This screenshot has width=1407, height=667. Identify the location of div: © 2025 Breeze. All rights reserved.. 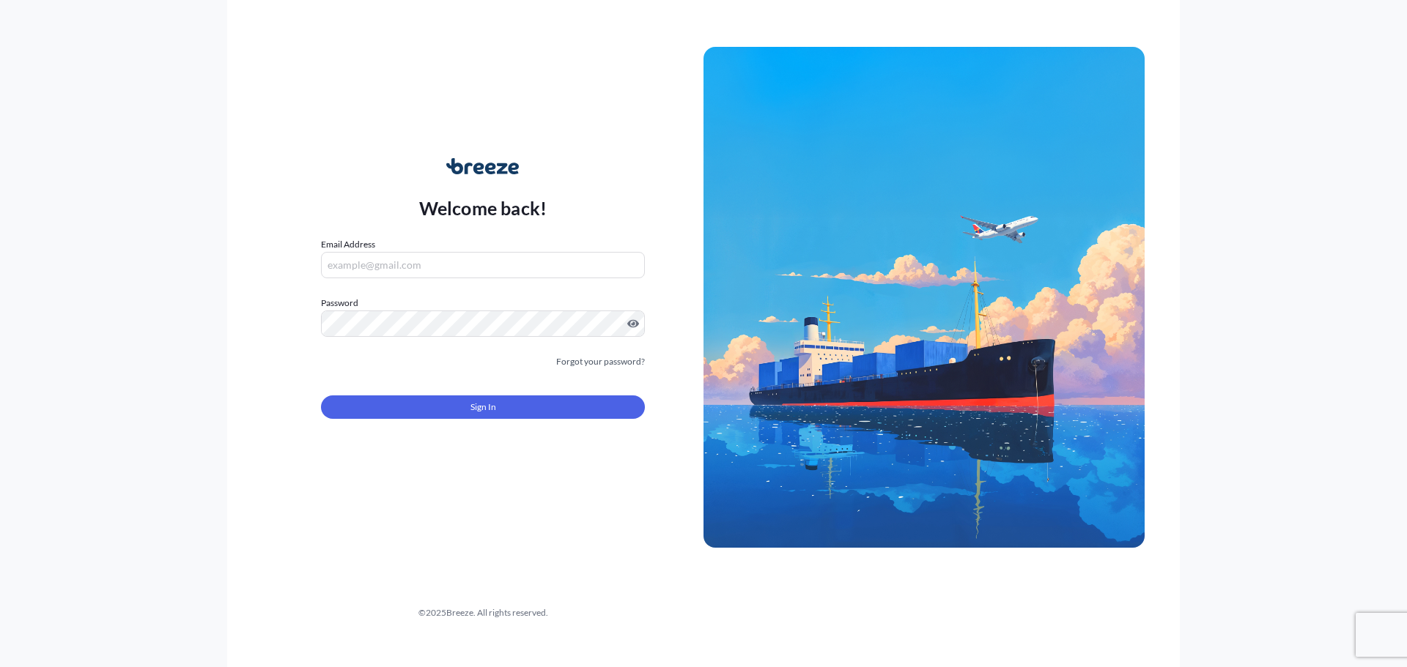
(483, 613).